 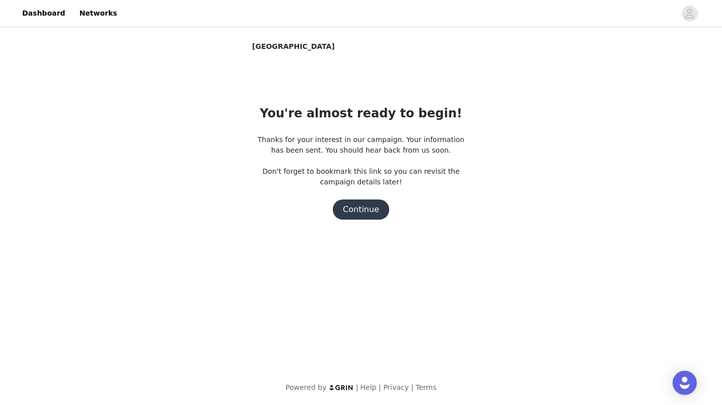 What do you see at coordinates (341, 387) in the screenshot?
I see `img: logo` at bounding box center [341, 387].